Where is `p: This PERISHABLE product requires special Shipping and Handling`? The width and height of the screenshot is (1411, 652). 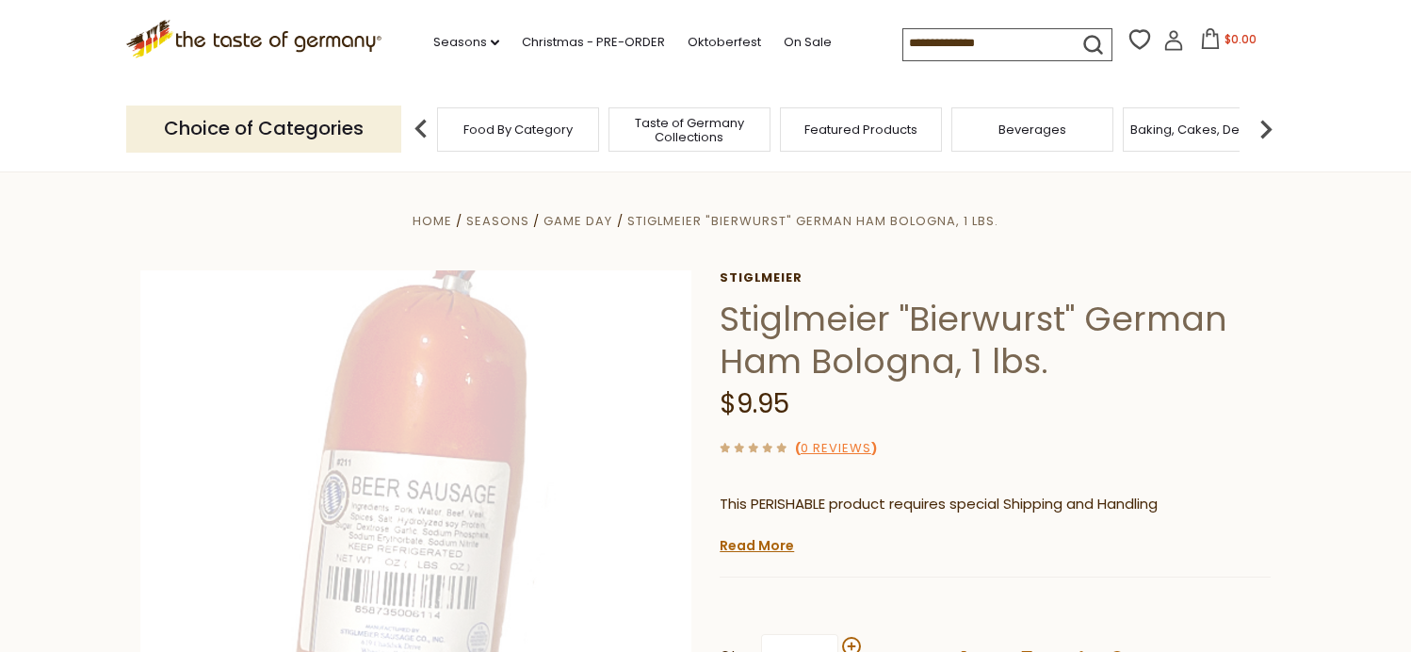
p: This PERISHABLE product requires special Shipping and Handling is located at coordinates (995, 504).